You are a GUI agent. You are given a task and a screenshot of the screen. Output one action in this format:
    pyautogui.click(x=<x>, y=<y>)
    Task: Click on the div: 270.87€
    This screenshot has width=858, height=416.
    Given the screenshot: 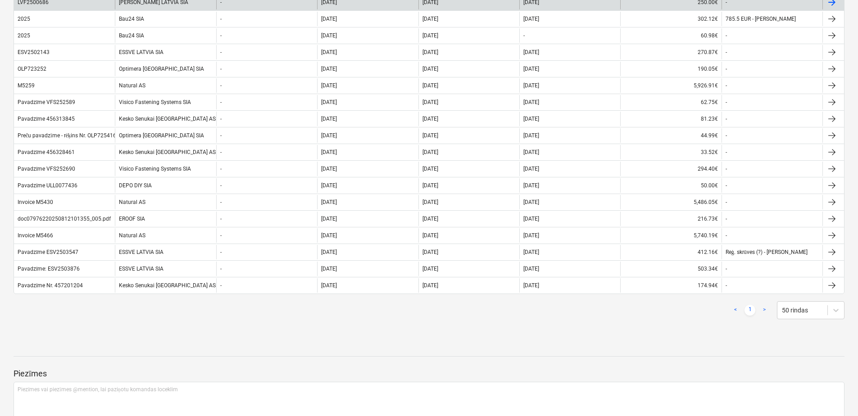 What is the action you would take?
    pyautogui.click(x=670, y=52)
    